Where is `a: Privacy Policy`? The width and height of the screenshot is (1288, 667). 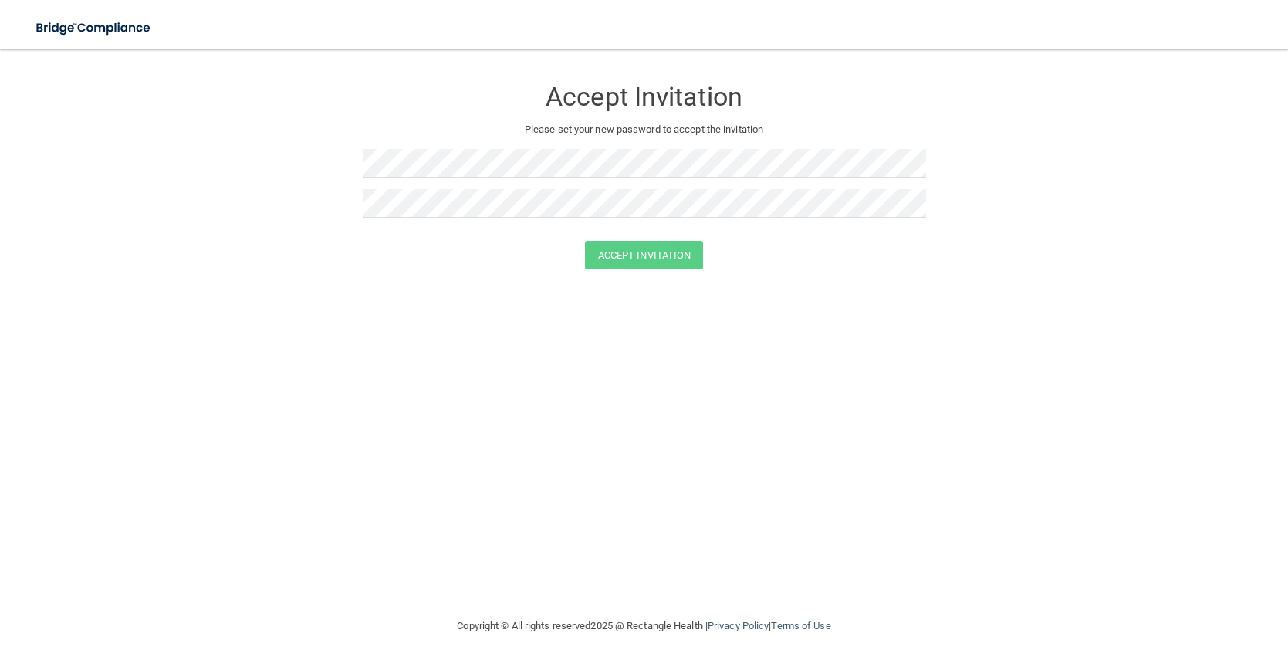 a: Privacy Policy is located at coordinates (738, 625).